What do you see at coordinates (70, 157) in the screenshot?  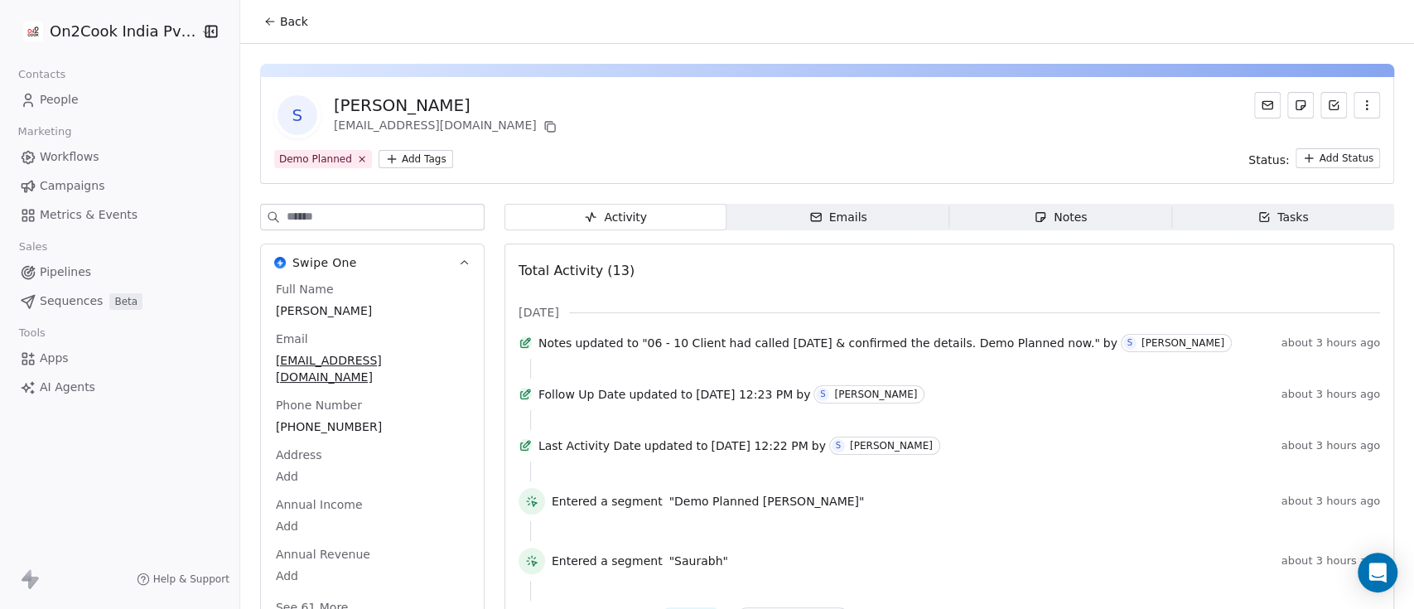 I see `span: Workflows` at bounding box center [70, 157].